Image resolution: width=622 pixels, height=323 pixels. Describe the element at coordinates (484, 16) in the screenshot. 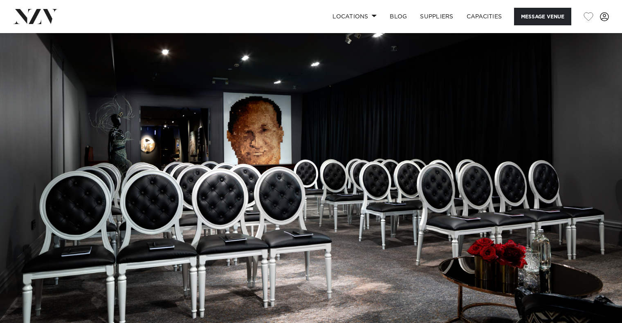

I see `a: Capacities` at that location.